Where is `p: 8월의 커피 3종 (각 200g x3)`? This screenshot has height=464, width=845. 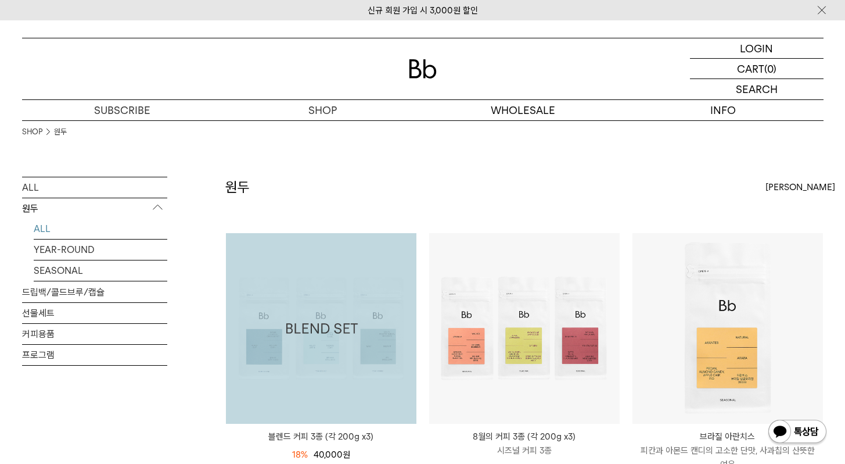 p: 8월의 커피 3종 (각 200g x3) is located at coordinates (525, 436).